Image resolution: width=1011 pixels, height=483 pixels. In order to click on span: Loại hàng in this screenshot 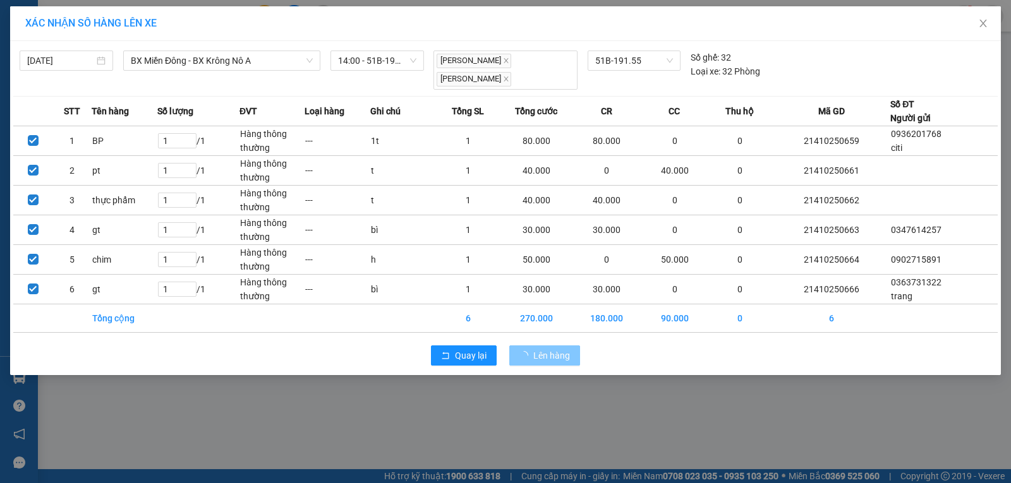, I will do `click(324, 111)`.